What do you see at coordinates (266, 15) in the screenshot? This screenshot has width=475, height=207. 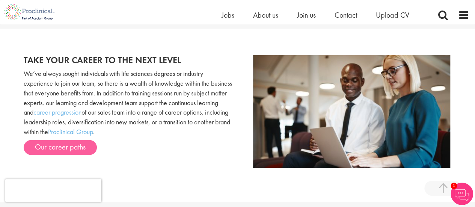 I see `span: About us` at bounding box center [266, 15].